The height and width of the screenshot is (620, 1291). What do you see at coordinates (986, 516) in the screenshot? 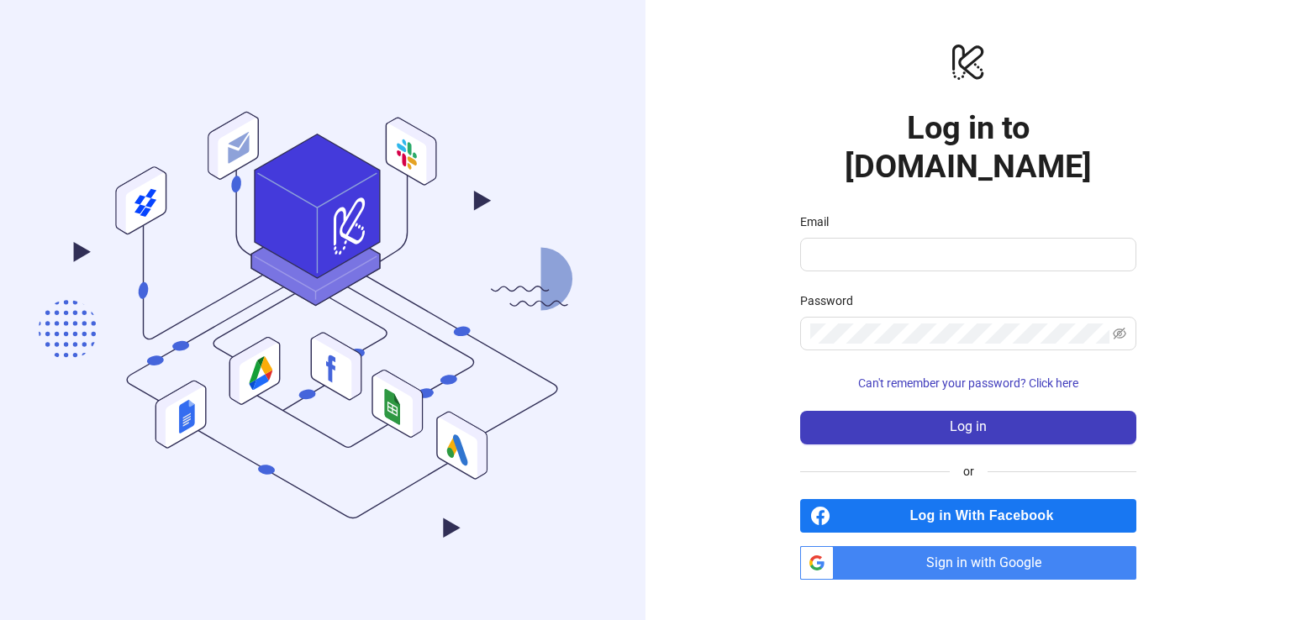
I see `span: Log in With Facebook` at bounding box center [986, 516].